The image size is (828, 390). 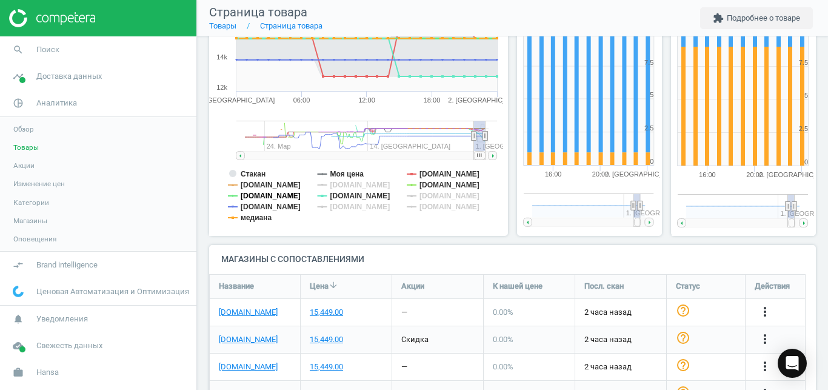 What do you see at coordinates (30, 221) in the screenshot?
I see `span: Магазины` at bounding box center [30, 221].